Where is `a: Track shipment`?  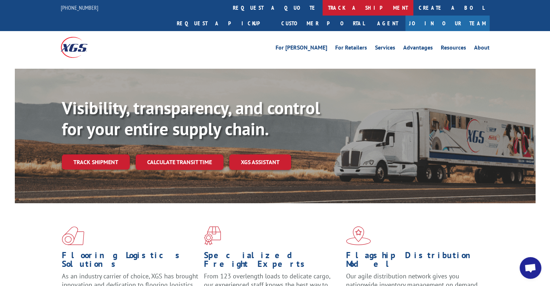
a: Track shipment is located at coordinates (96, 162).